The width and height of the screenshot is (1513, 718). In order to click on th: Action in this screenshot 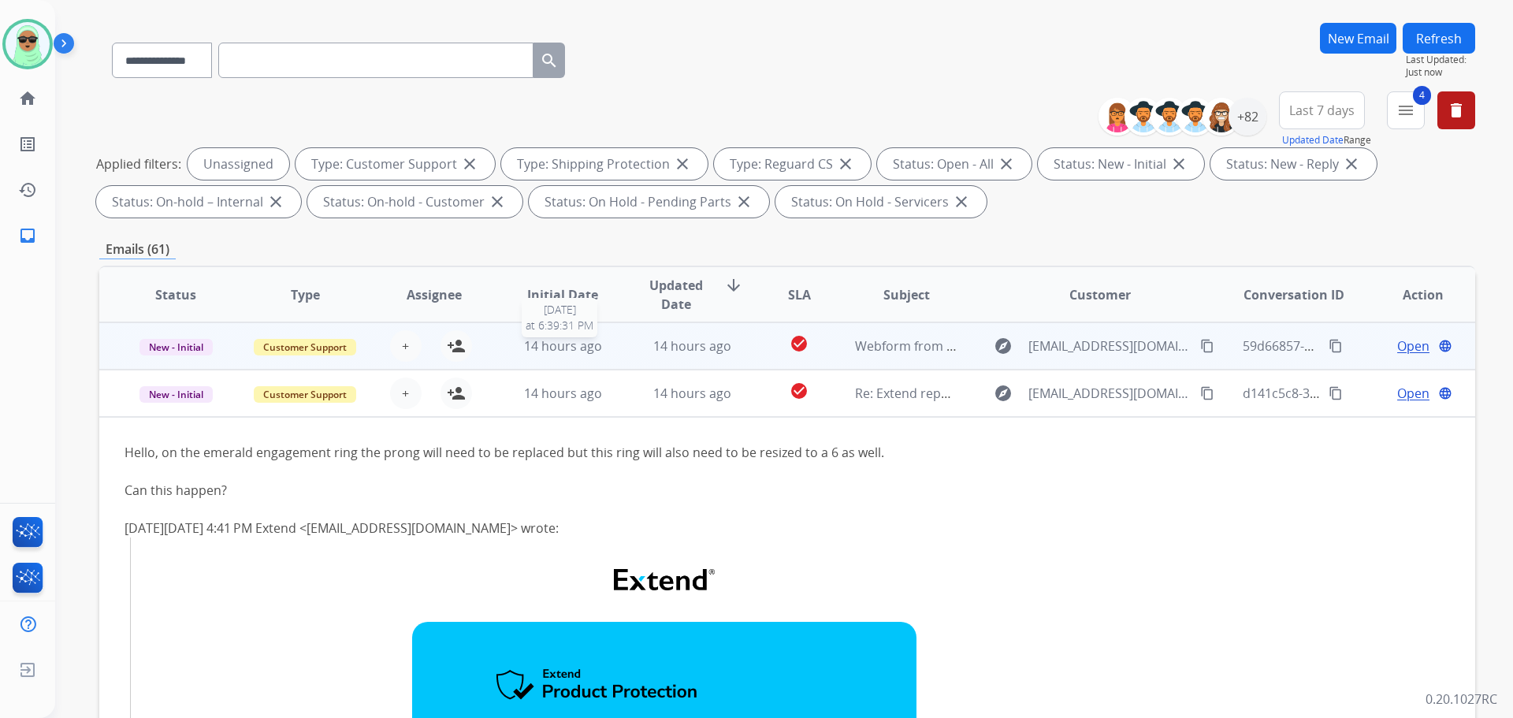, I will do `click(1410, 295)`.